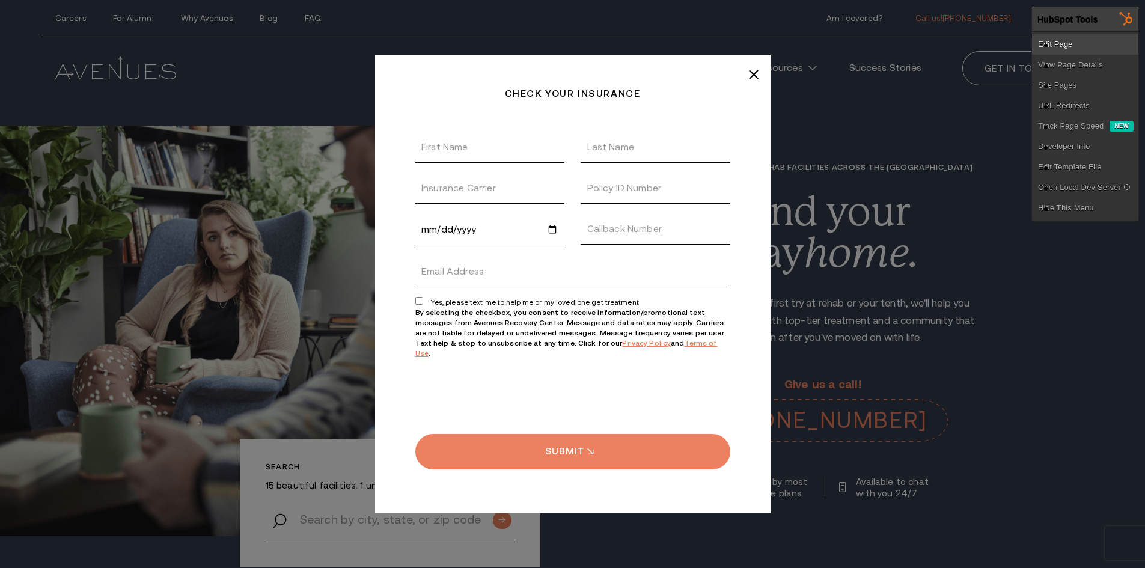  What do you see at coordinates (1085, 44) in the screenshot?
I see `a: Edit Page - open in a new tab` at bounding box center [1085, 44].